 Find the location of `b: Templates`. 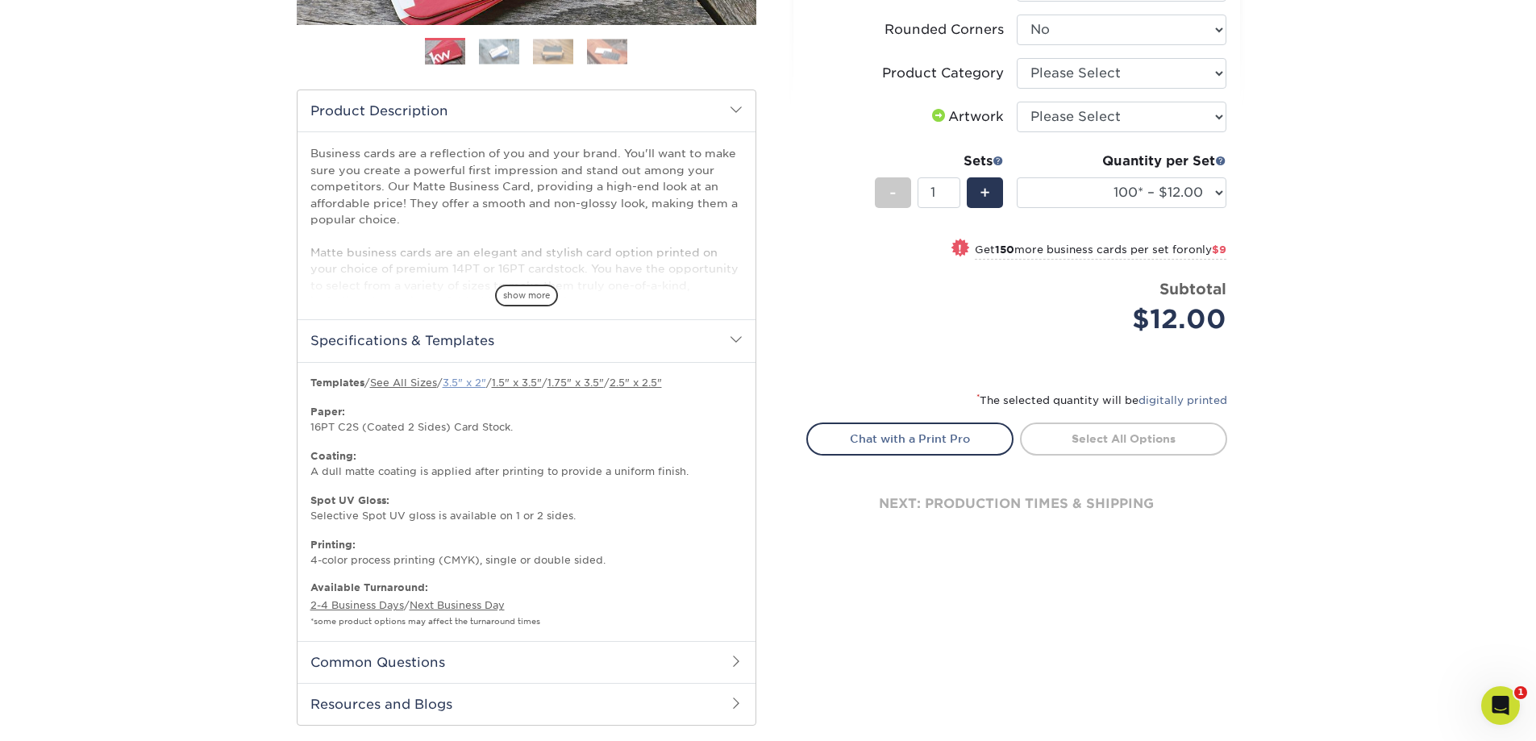

b: Templates is located at coordinates (337, 382).